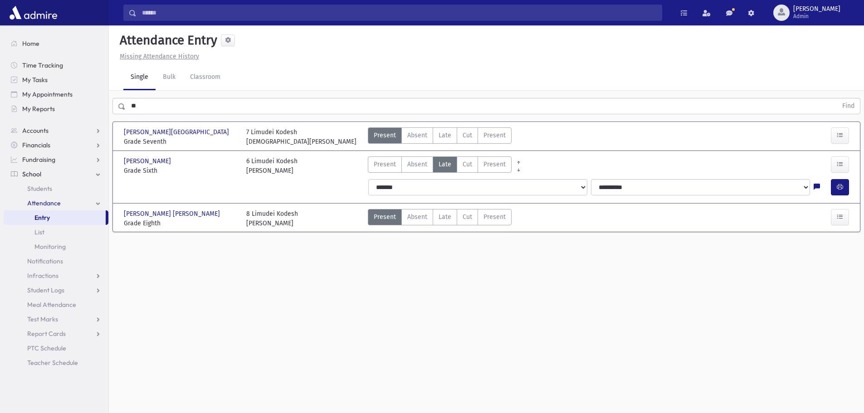  What do you see at coordinates (33, 13) in the screenshot?
I see `img: AdmirePro` at bounding box center [33, 13].